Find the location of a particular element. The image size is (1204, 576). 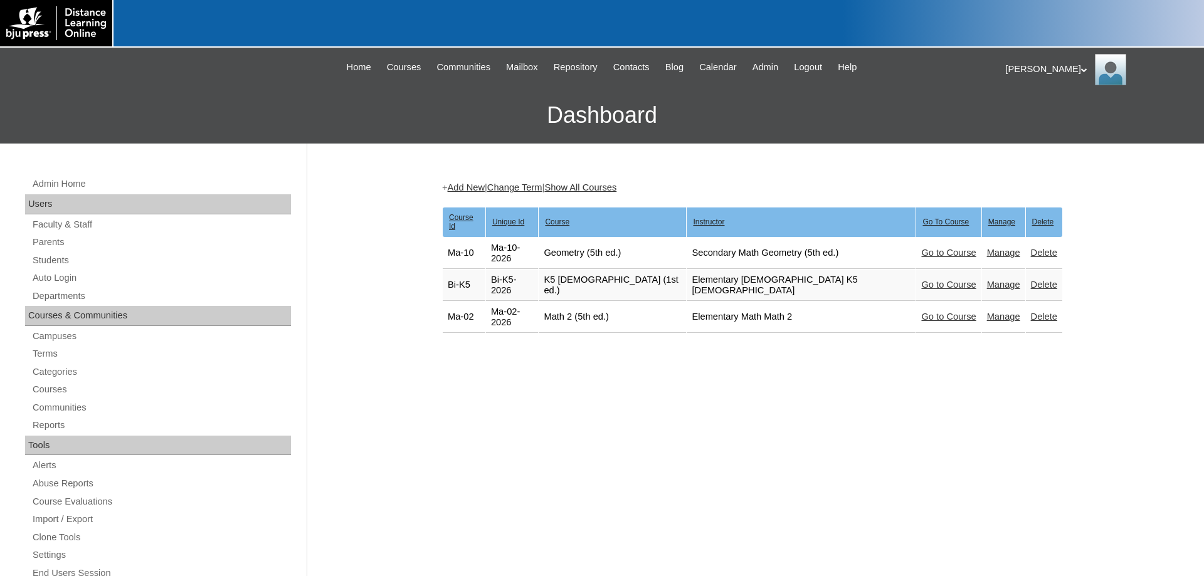

a: Contacts is located at coordinates (631, 67).